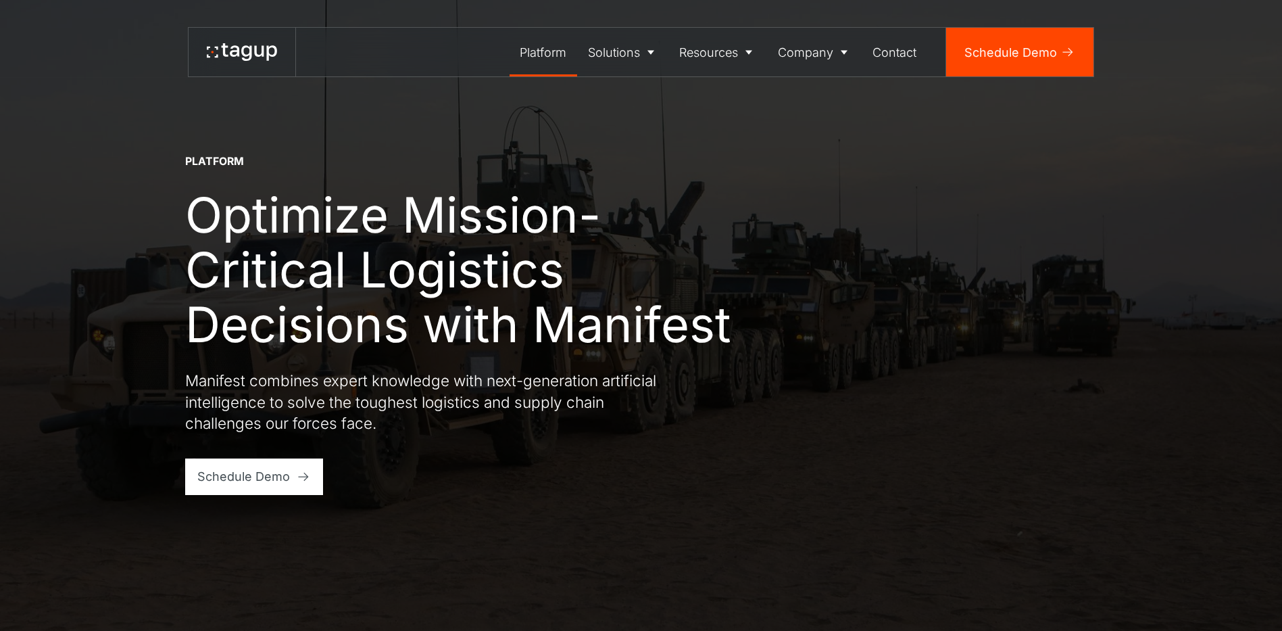  What do you see at coordinates (814, 52) in the screenshot?
I see `a: Company` at bounding box center [814, 52].